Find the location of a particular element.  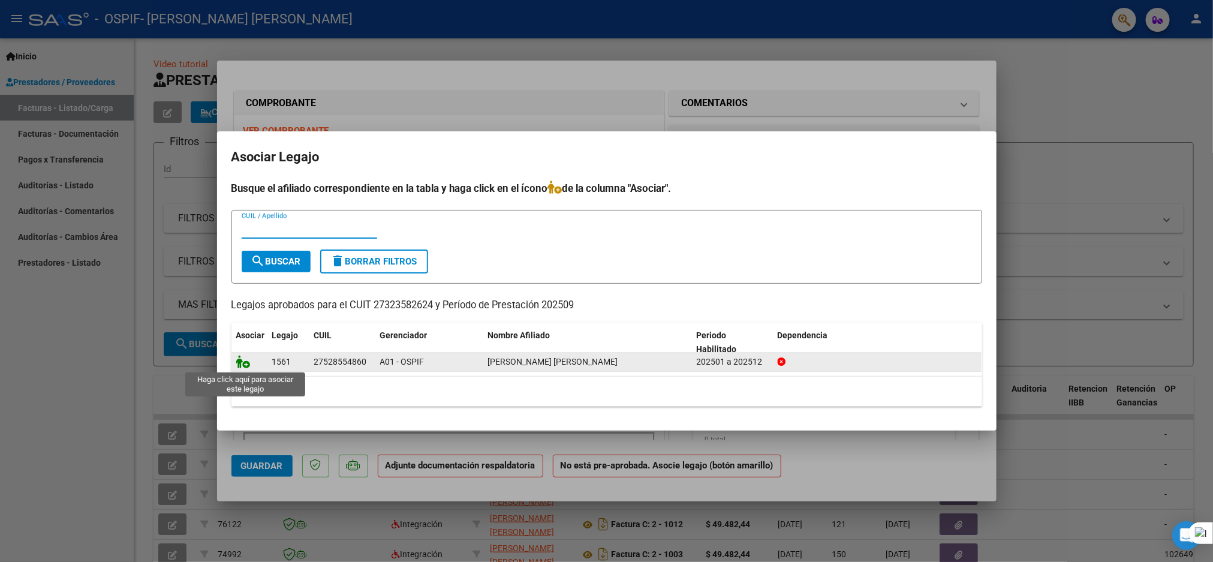

datatable-header-cell: Periodo Habilitado is located at coordinates (732, 342).